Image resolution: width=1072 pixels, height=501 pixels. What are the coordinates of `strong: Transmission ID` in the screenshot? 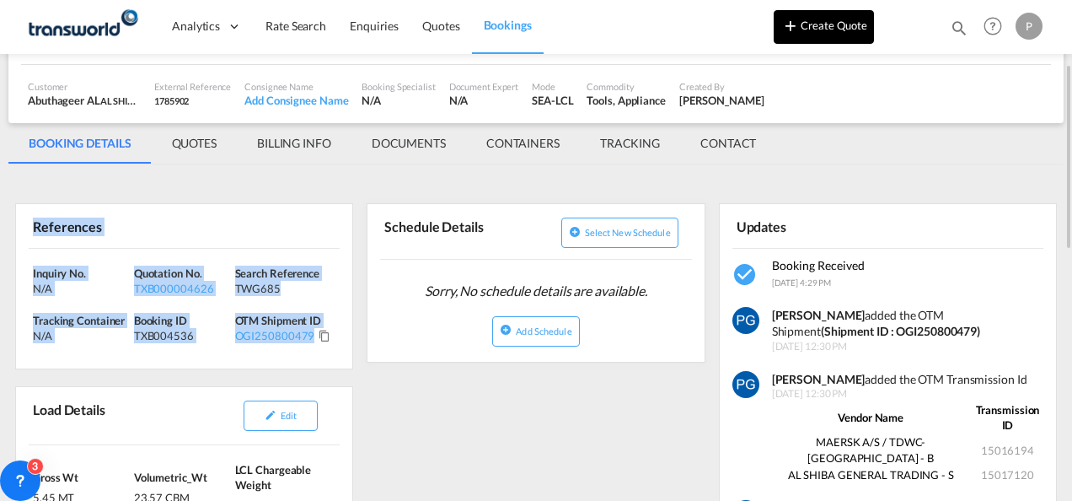 It's located at (1008, 417).